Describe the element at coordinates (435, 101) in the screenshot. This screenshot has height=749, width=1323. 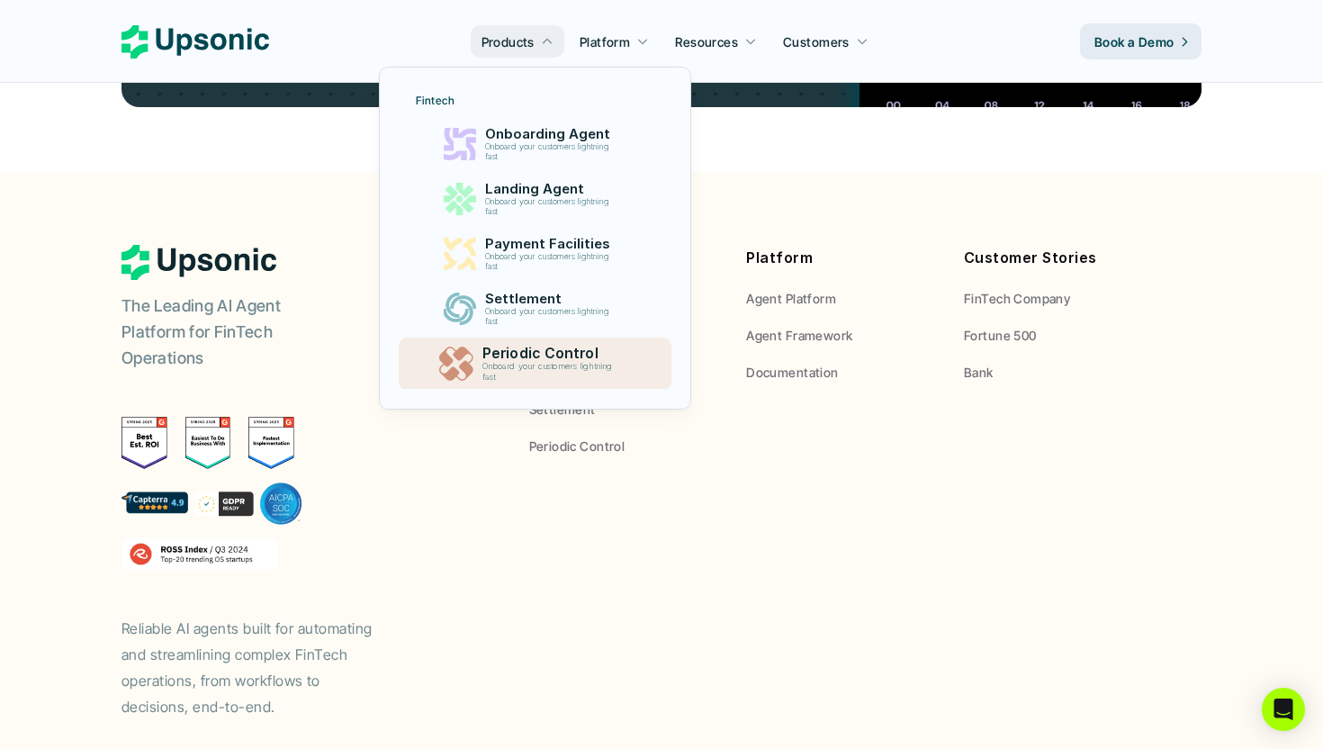
I see `p: Fintech` at that location.